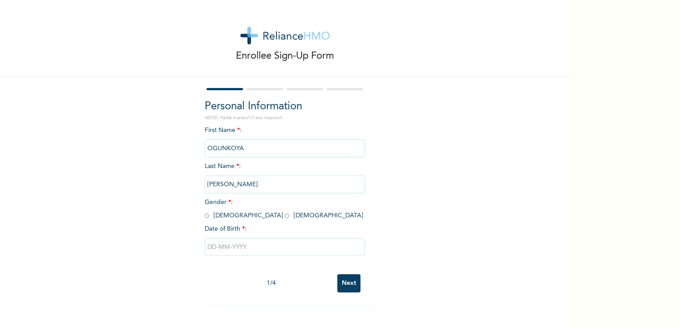 The width and height of the screenshot is (680, 328). Describe the element at coordinates (285, 107) in the screenshot. I see `h2: Personal Information` at that location.